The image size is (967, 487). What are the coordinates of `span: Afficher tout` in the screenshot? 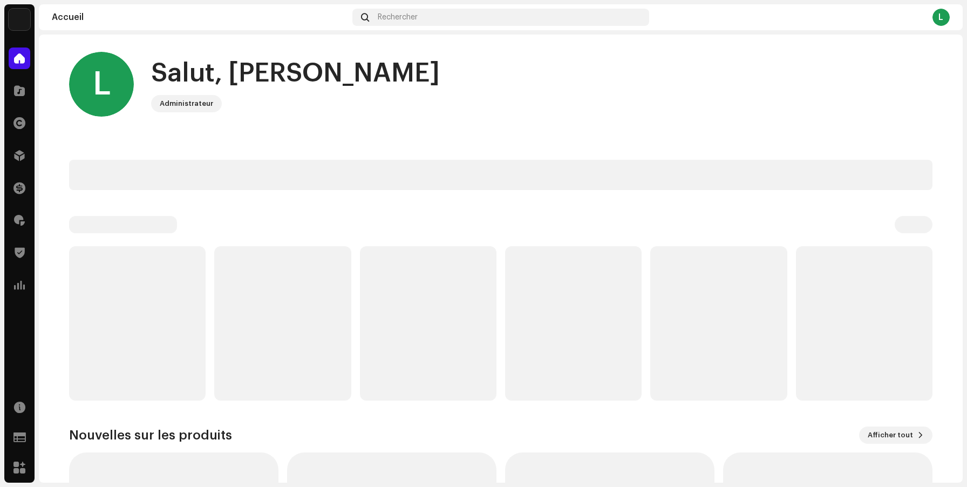 It's located at (891, 435).